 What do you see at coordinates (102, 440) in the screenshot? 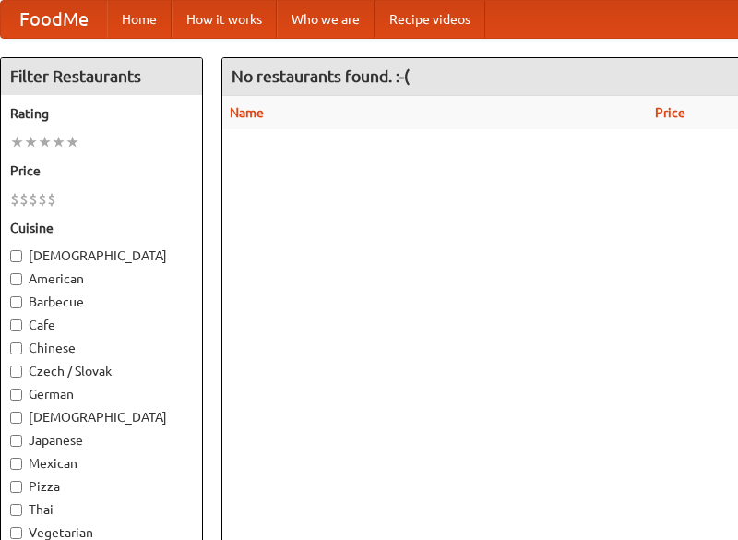
I see `label: Japanese` at bounding box center [102, 440].